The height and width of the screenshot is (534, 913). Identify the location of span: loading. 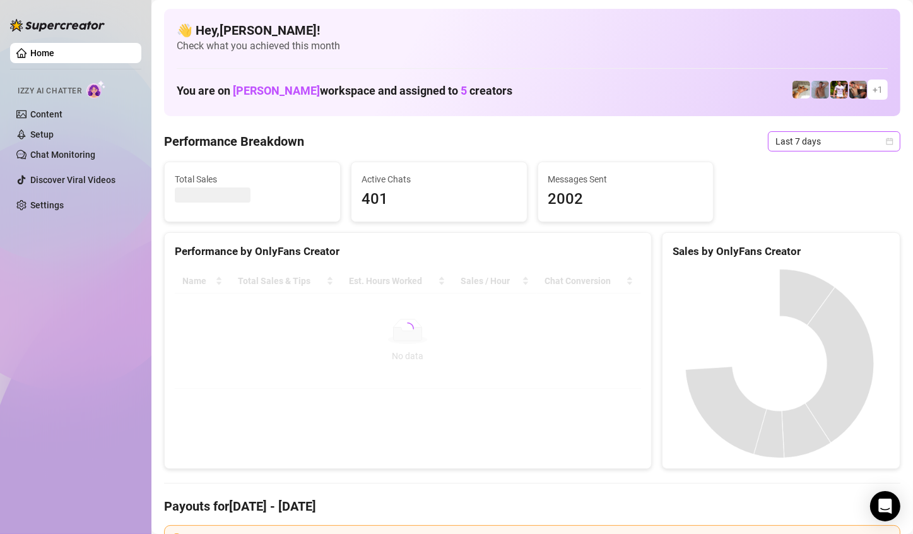
(407, 329).